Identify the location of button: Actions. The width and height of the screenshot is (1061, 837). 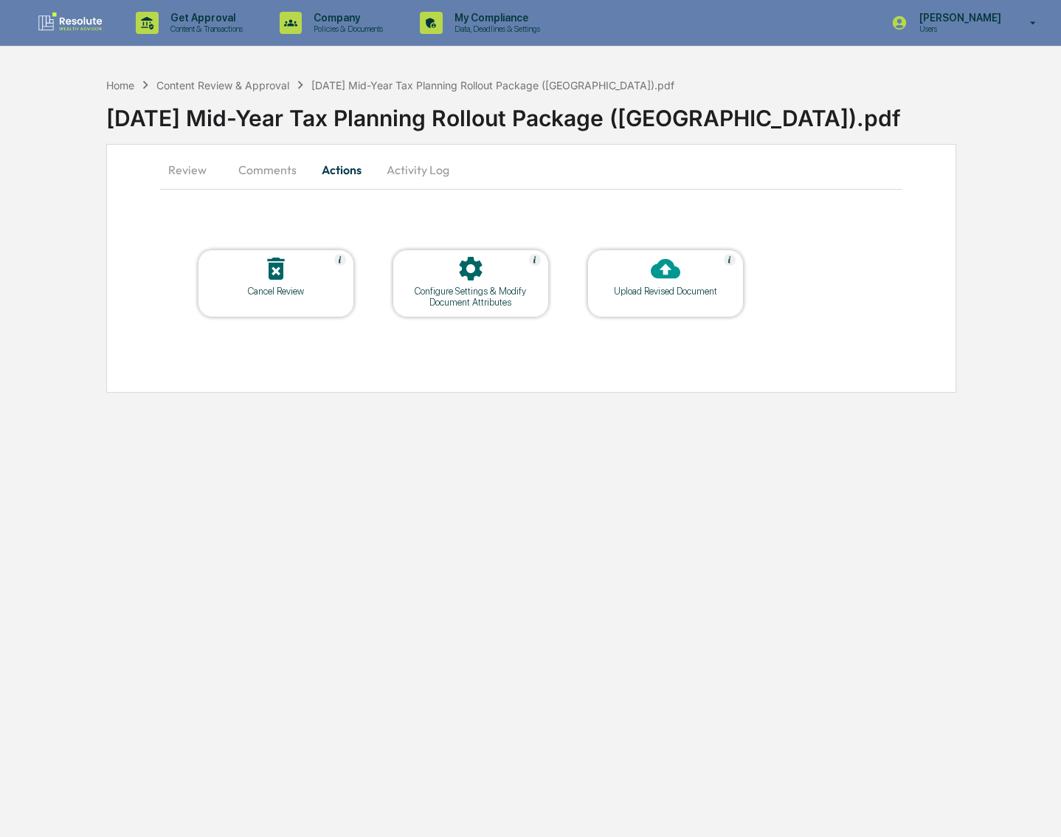
(342, 170).